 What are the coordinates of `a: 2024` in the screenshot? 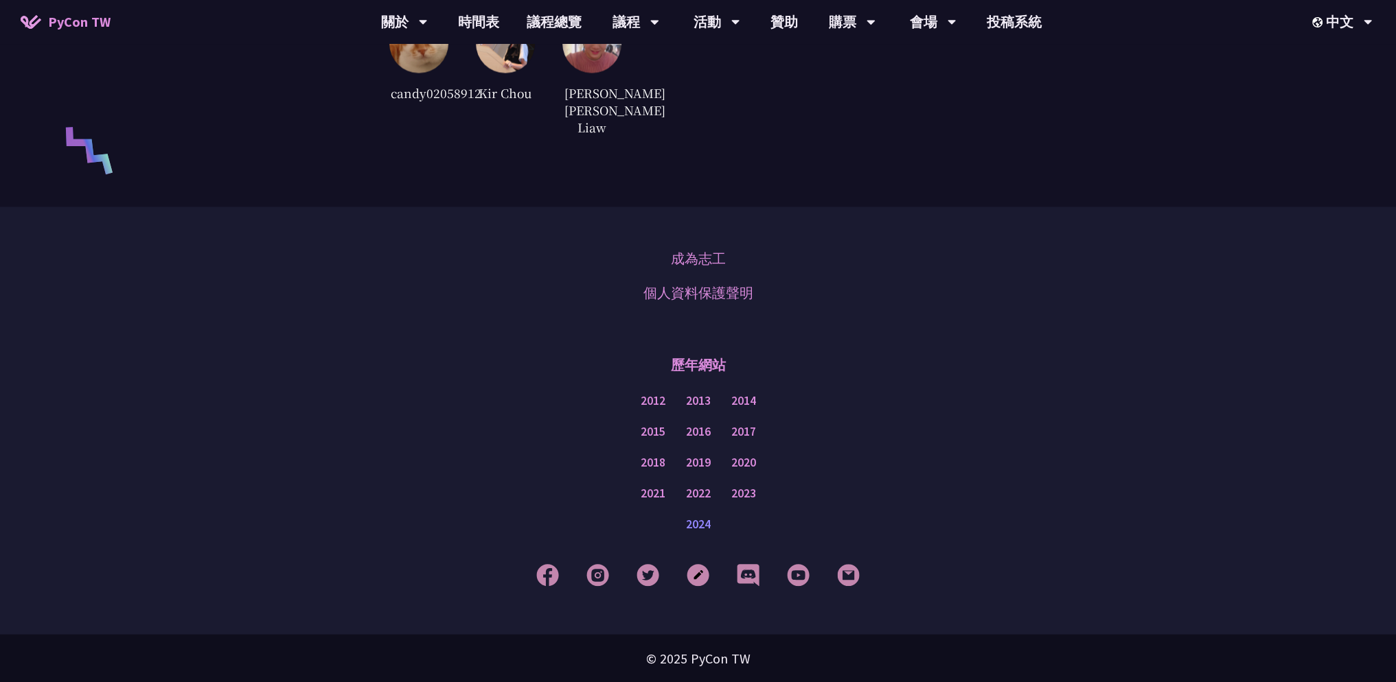 It's located at (698, 524).